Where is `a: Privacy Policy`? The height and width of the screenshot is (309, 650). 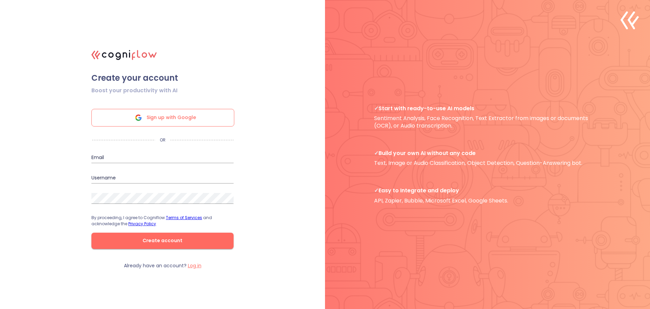
a: Privacy Policy is located at coordinates (142, 223).